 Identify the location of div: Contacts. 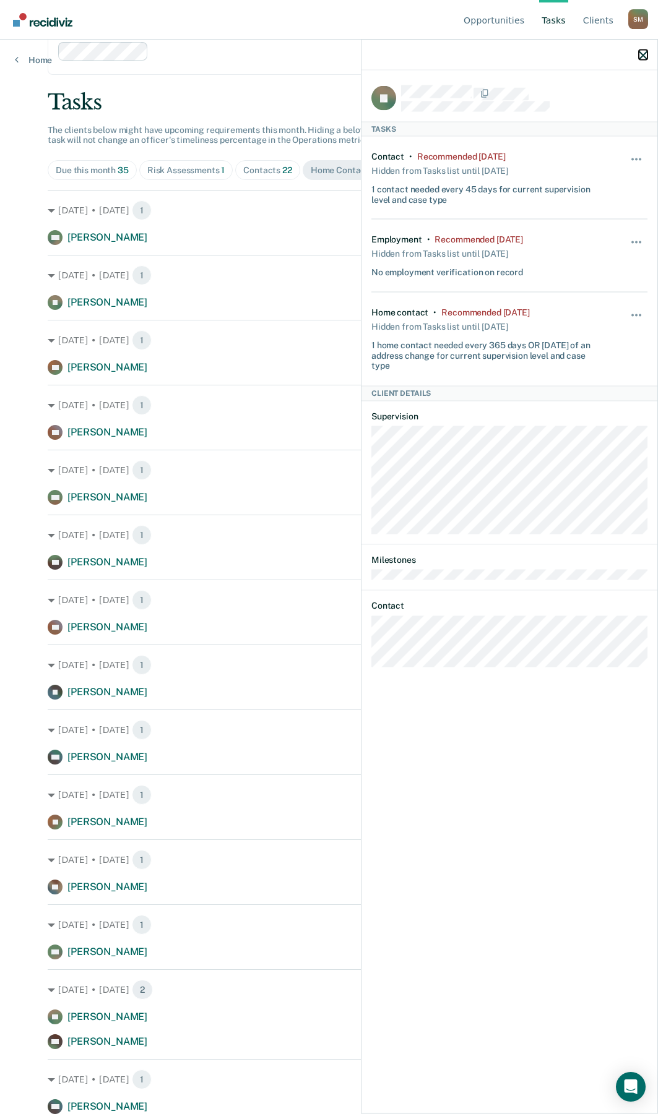
(267, 170).